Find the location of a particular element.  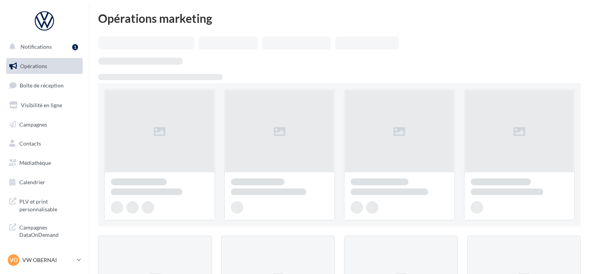

button: Notifications 1 is located at coordinates (43, 47).